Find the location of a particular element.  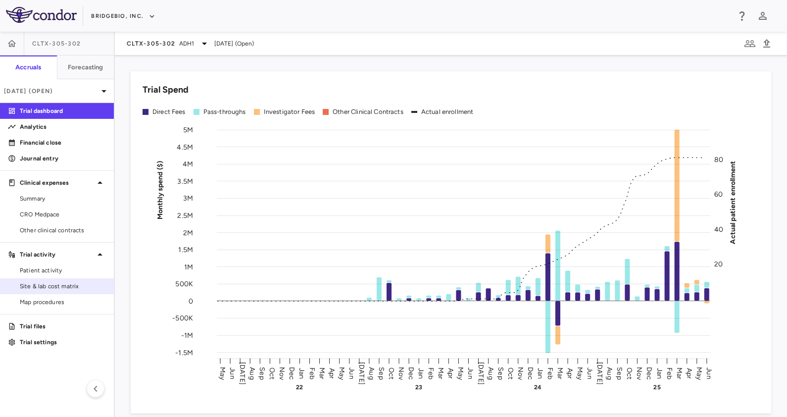

tspan: 80 is located at coordinates (718, 159).